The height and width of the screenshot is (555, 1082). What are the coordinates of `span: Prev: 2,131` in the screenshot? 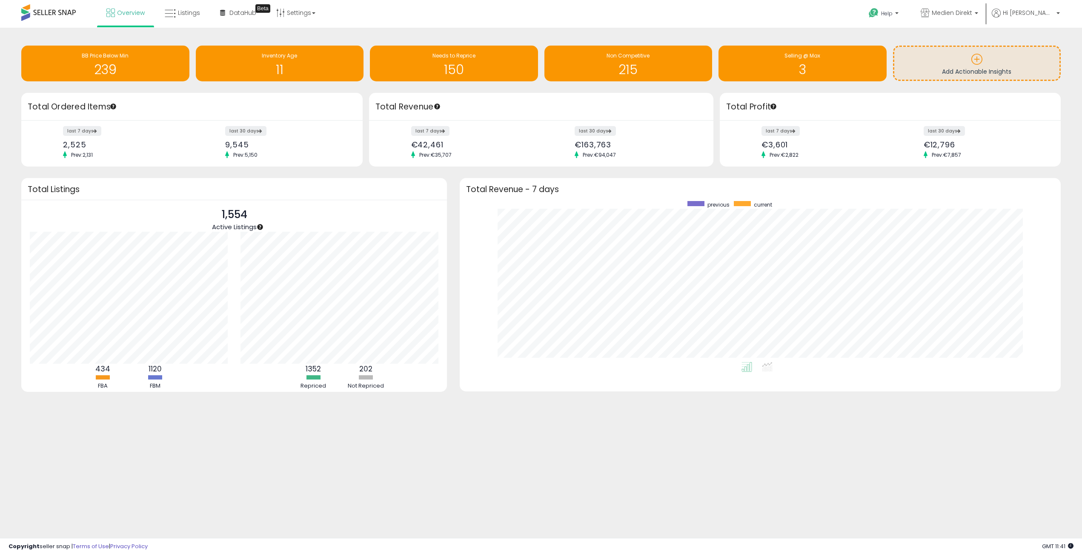 It's located at (82, 155).